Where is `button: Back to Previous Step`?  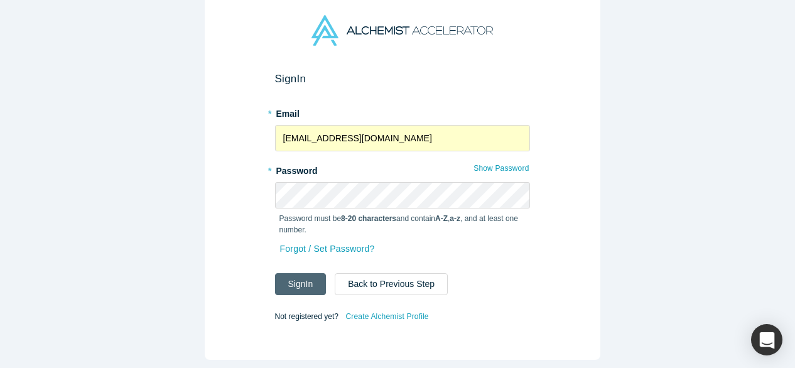
button: Back to Previous Step is located at coordinates (391, 284).